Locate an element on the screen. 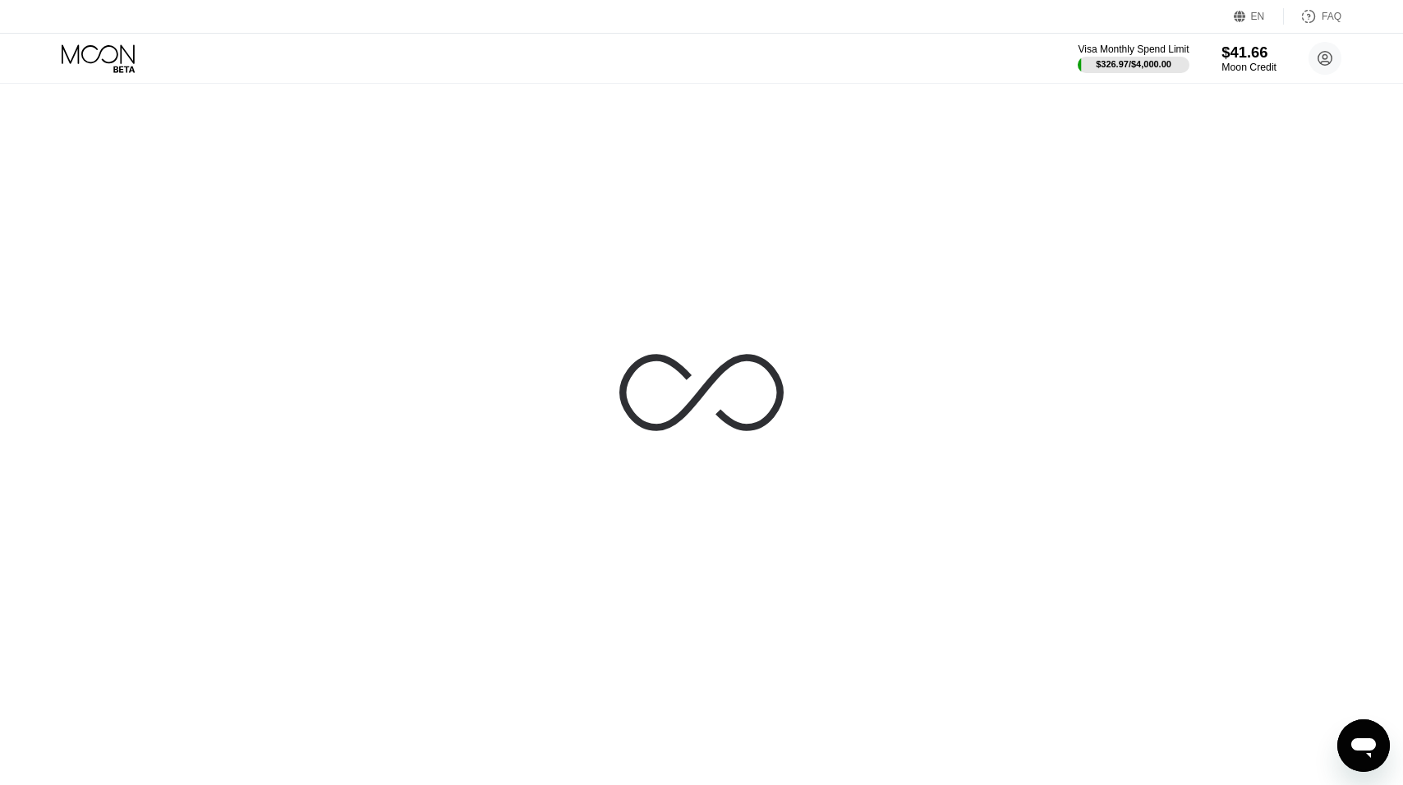 The width and height of the screenshot is (1403, 785). div: Moon Credit is located at coordinates (1248, 67).